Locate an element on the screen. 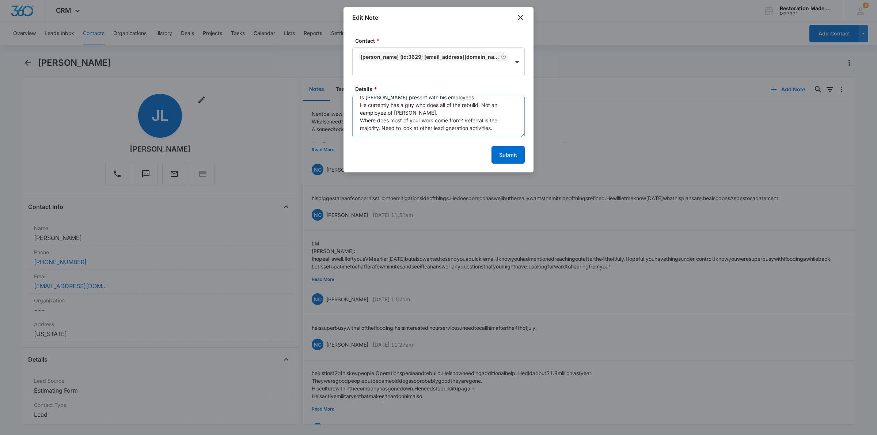  div: Remove James Loy (ID:3629; jamesl@bluelinesolutions.net; 3157250592) is located at coordinates (503, 57).